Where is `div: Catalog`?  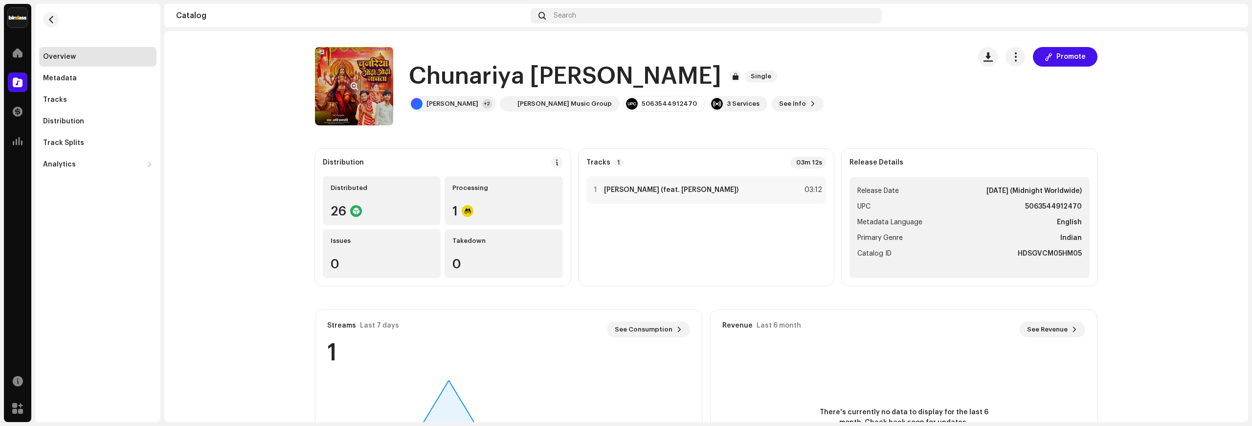
div: Catalog is located at coordinates (351, 16).